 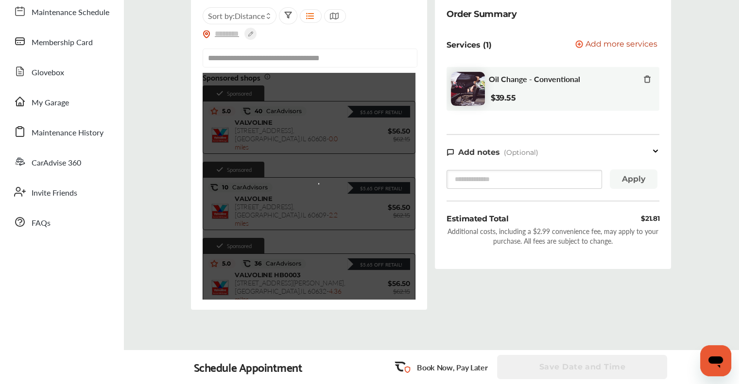 What do you see at coordinates (61, 222) in the screenshot?
I see `a: FAQs` at bounding box center [61, 222].